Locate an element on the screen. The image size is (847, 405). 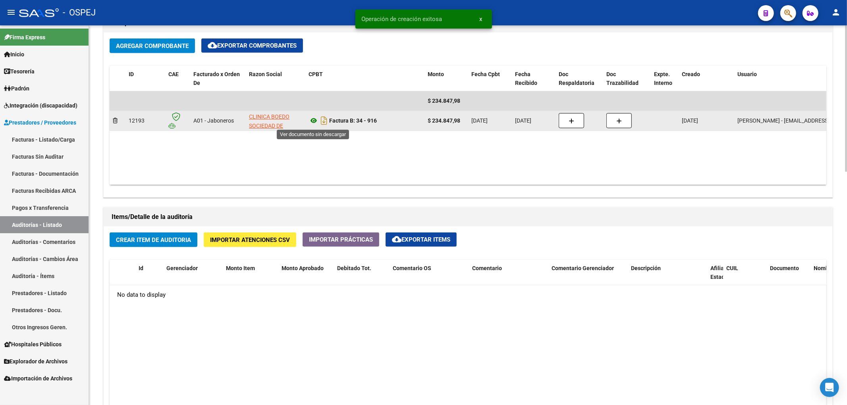
span: 12193 is located at coordinates (137, 121).